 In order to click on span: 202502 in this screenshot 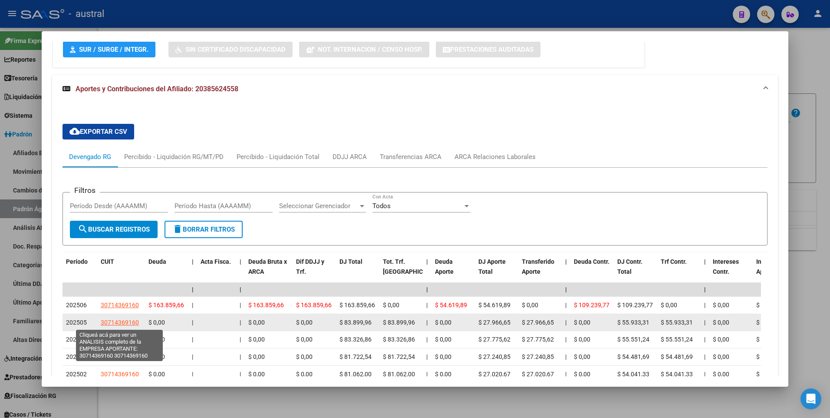, I will do `click(76, 374)`.